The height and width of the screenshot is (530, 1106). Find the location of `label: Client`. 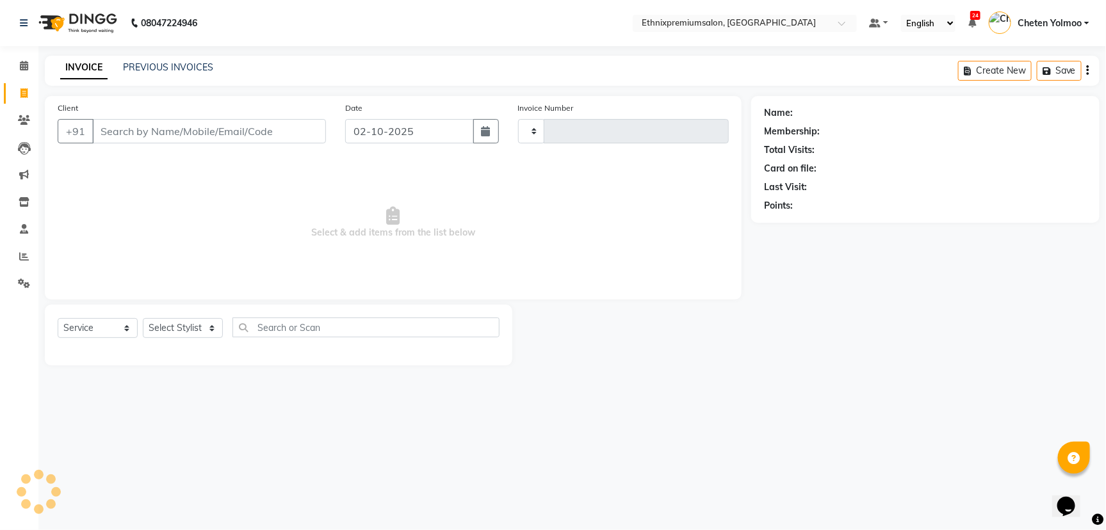

label: Client is located at coordinates (68, 108).